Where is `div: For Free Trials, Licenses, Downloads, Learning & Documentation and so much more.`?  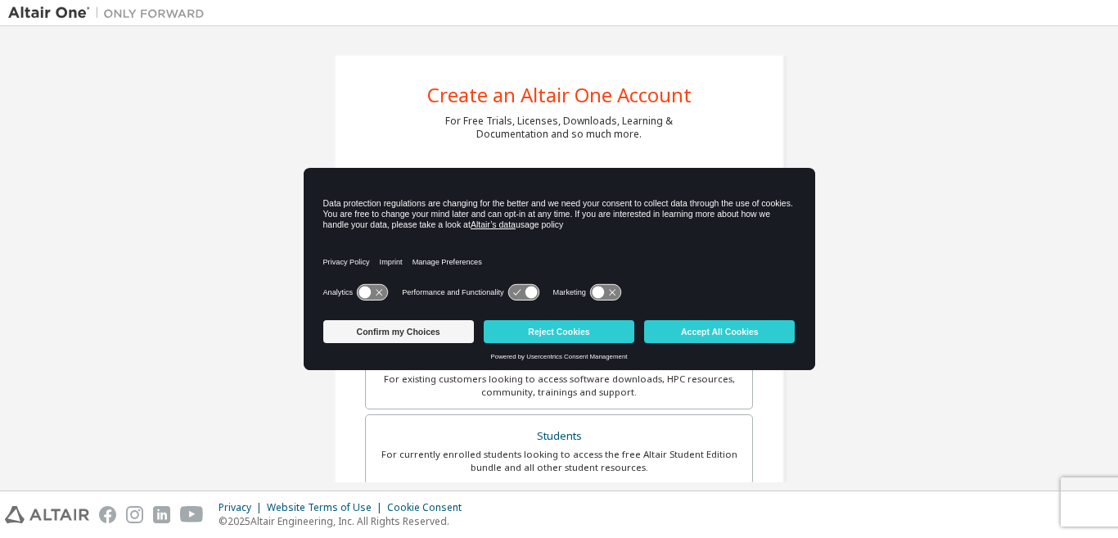
div: For Free Trials, Licenses, Downloads, Learning & Documentation and so much more. is located at coordinates (559, 128).